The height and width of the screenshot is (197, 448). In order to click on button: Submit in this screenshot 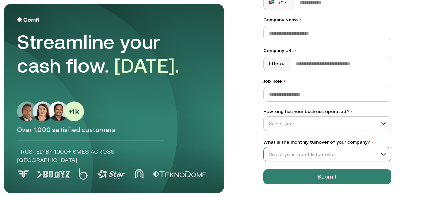, I will do `click(328, 176)`.